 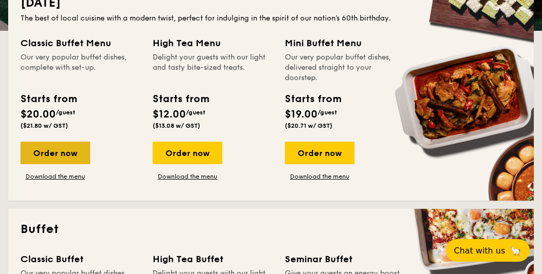 I want to click on div: Seminar Buffet, so click(x=345, y=259).